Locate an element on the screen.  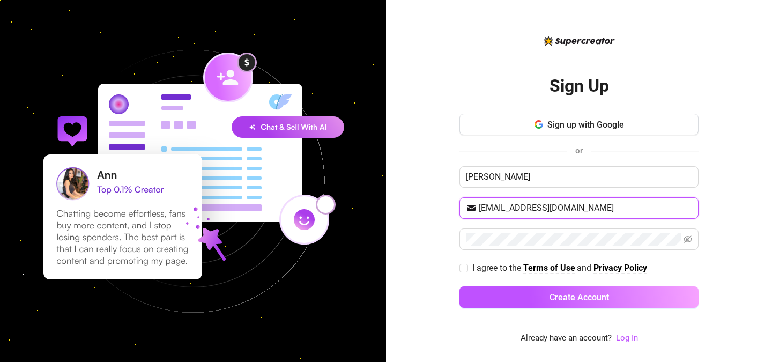
button: Sign up with Google is located at coordinates (579, 124).